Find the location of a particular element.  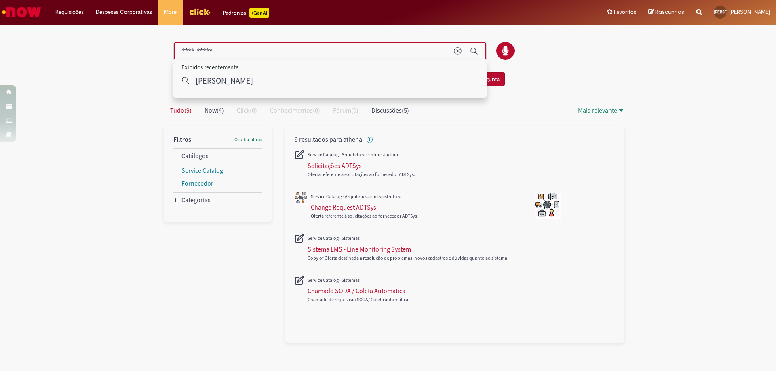

span: Despesas Corporativas is located at coordinates (124, 12).